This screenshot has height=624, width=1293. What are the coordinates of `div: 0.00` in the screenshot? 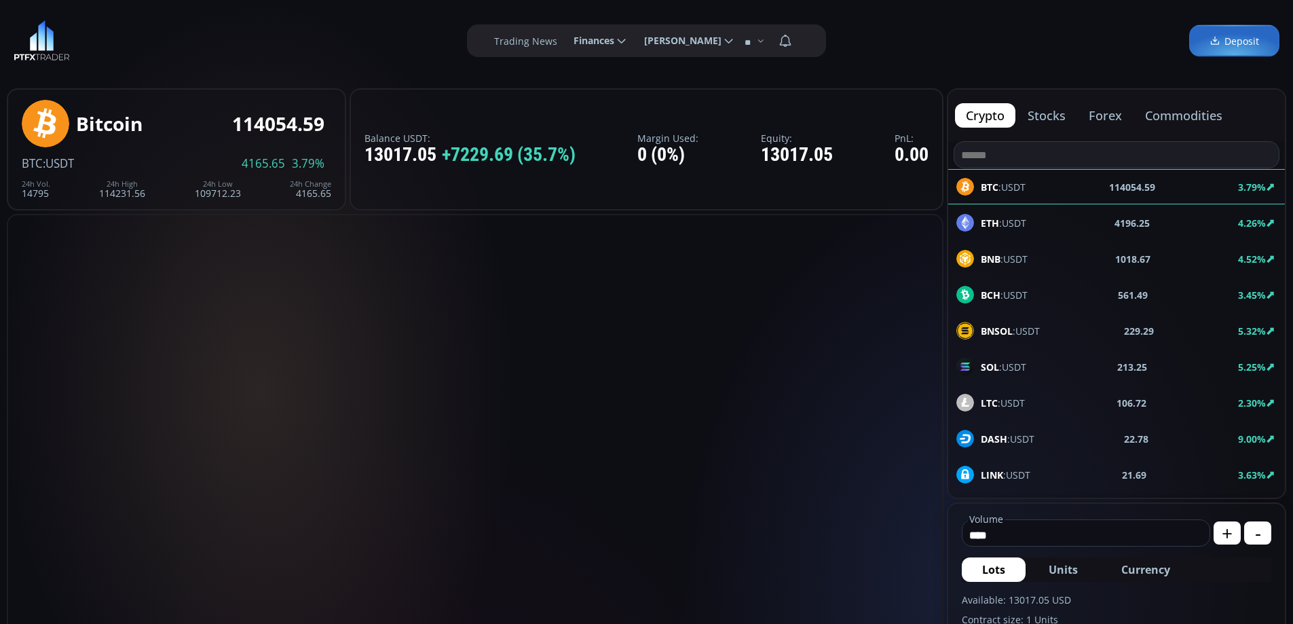 It's located at (911, 155).